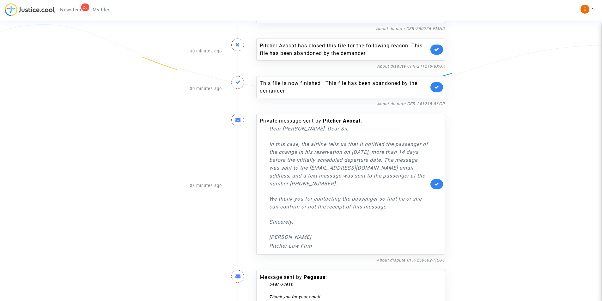 The height and width of the screenshot is (301, 602). Describe the element at coordinates (85, 7) in the screenshot. I see `div: 23` at that location.